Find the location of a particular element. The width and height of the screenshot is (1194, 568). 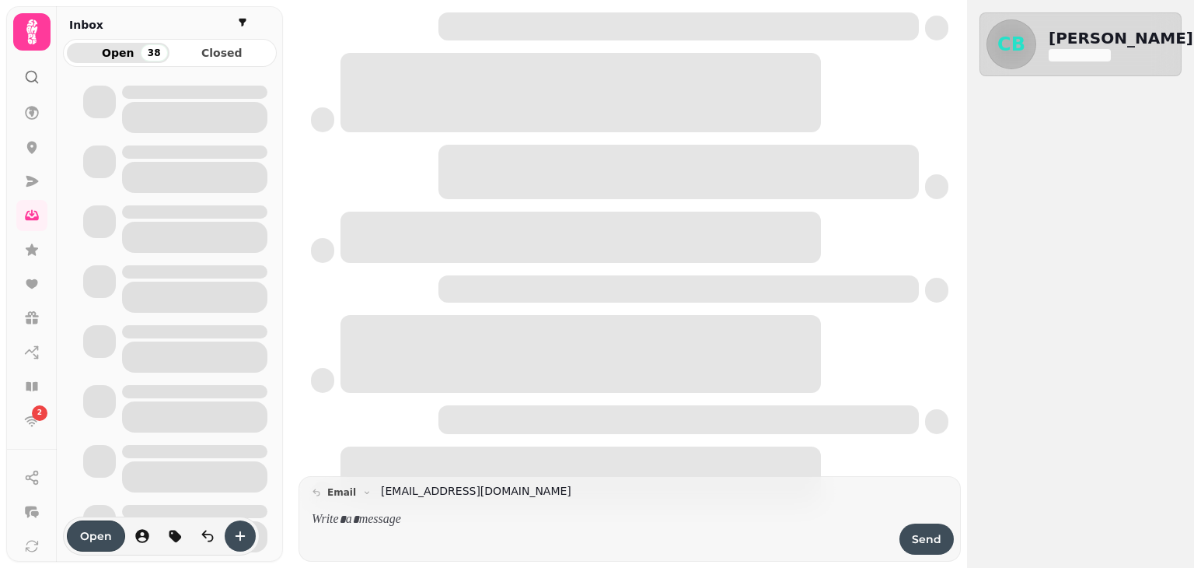

span: CB is located at coordinates (1011, 44).